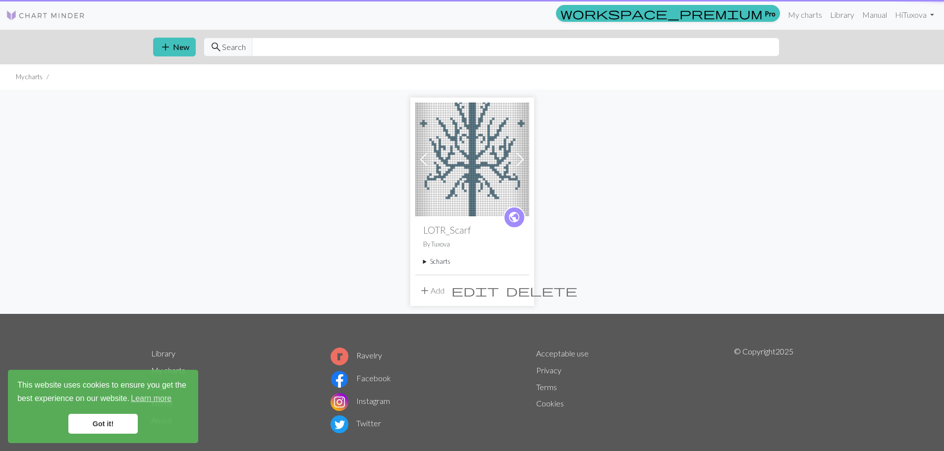 The width and height of the screenshot is (944, 451). Describe the element at coordinates (661, 13) in the screenshot. I see `span: workspace_premium` at that location.